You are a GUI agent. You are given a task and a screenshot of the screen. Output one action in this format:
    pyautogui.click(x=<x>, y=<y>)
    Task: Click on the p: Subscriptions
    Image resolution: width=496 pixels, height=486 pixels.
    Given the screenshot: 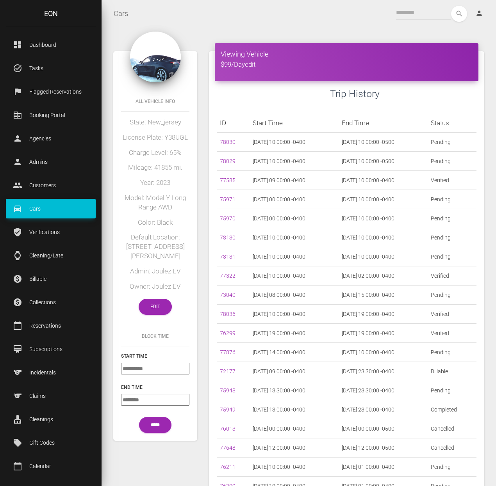 What is the action you would take?
    pyautogui.click(x=51, y=349)
    